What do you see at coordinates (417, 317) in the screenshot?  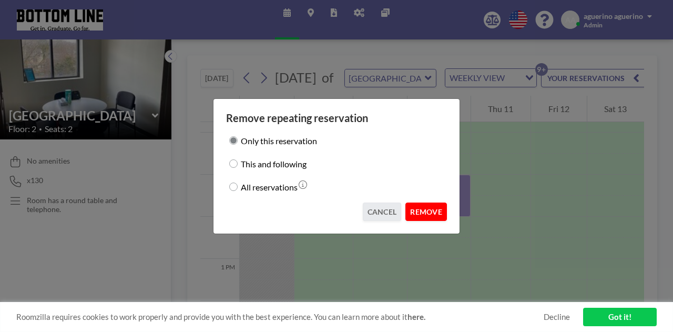 I see `a: here.` at bounding box center [417, 317].